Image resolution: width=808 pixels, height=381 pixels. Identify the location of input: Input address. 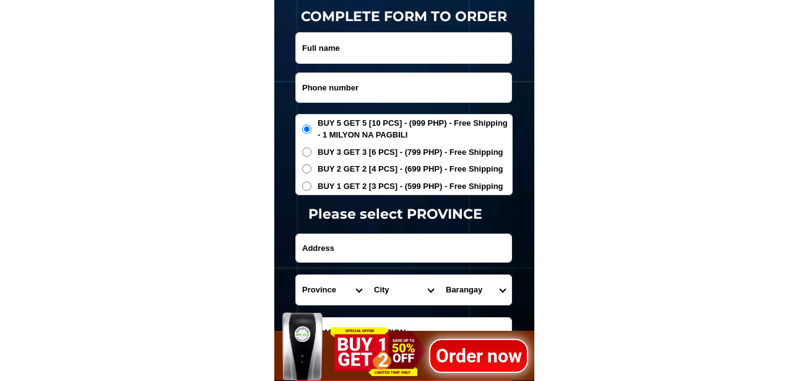
(404, 248).